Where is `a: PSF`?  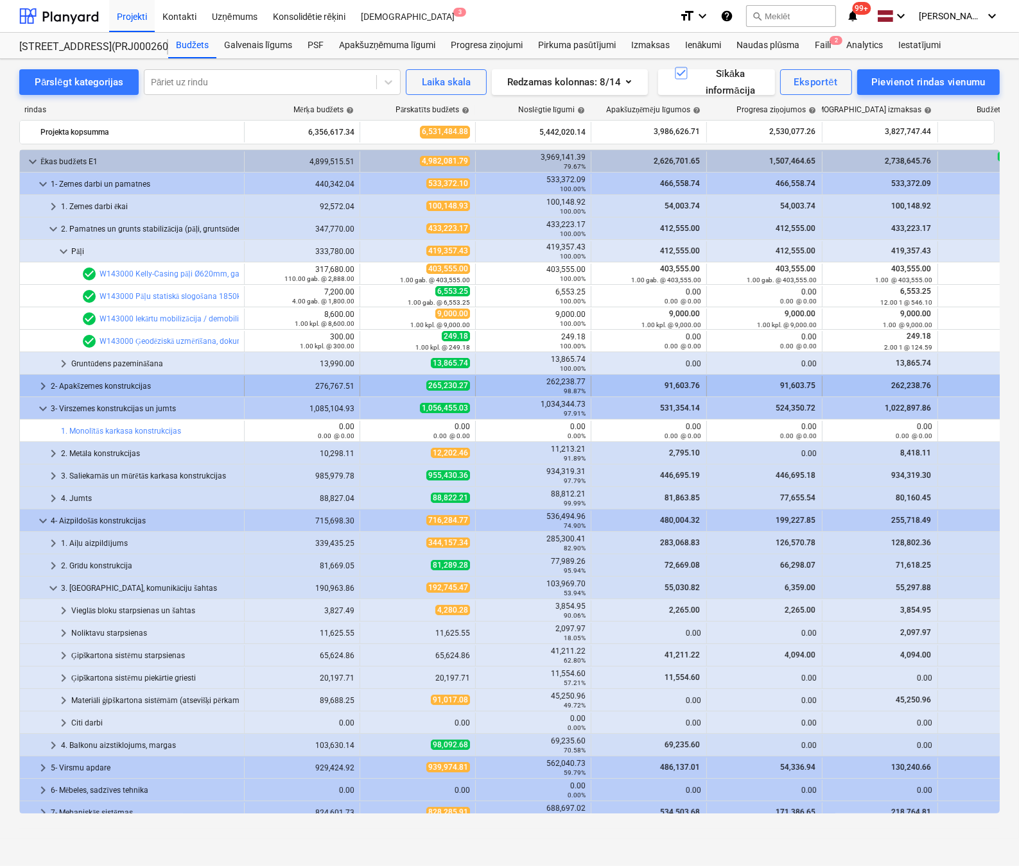
a: PSF is located at coordinates (315, 46).